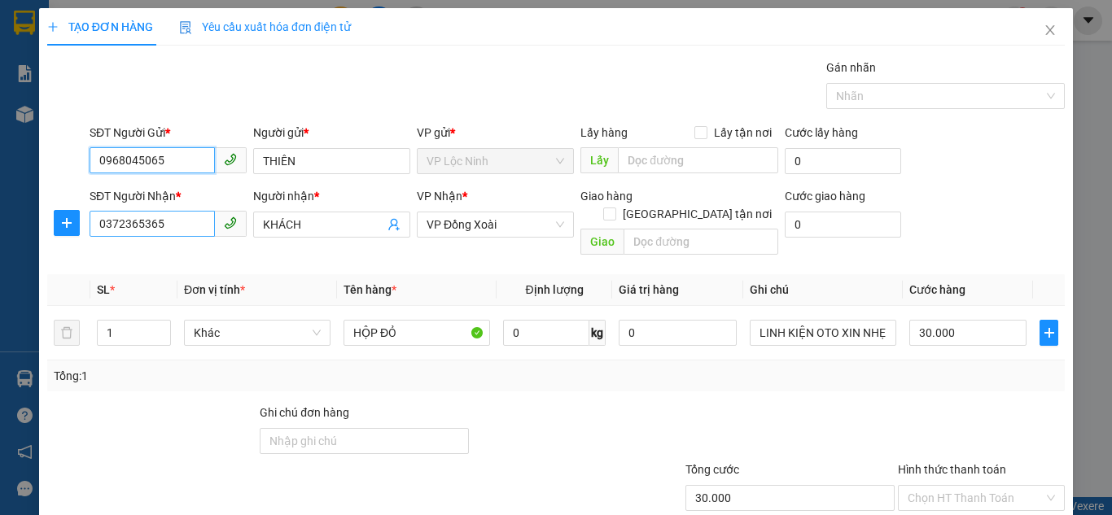 This screenshot has height=515, width=1112. What do you see at coordinates (417, 333) in the screenshot?
I see `input: VD: Bàn, Ghế` at bounding box center [417, 333].